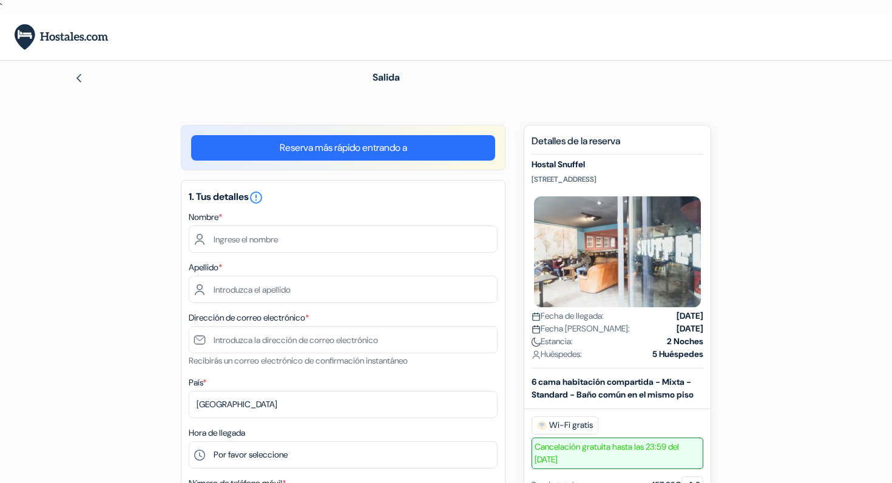 Image resolution: width=892 pixels, height=483 pixels. Describe the element at coordinates (552, 341) in the screenshot. I see `span: Estancia:` at that location.